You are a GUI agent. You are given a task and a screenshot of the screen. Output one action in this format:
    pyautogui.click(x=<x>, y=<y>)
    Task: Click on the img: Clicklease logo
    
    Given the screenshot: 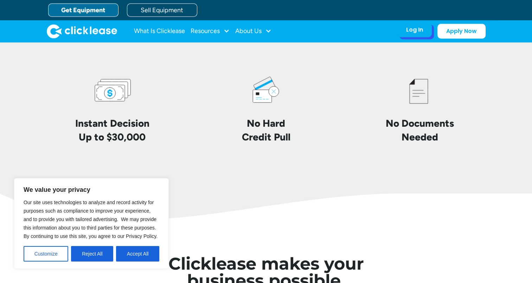 What is the action you would take?
    pyautogui.click(x=82, y=31)
    